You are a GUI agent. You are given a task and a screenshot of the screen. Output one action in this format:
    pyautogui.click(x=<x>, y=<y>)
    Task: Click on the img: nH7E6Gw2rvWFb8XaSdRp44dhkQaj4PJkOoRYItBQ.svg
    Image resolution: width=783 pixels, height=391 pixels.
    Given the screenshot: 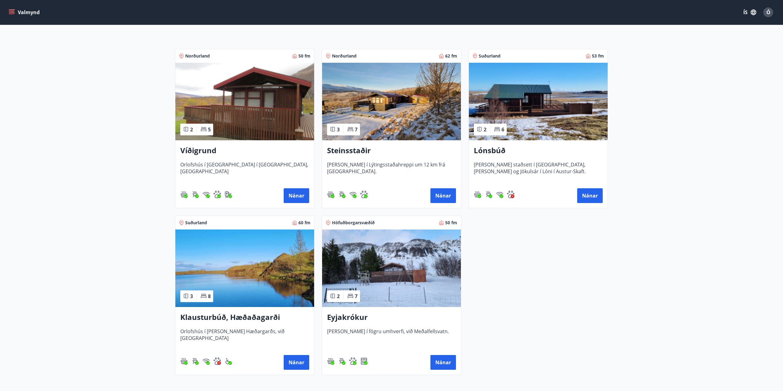 What is the action you would take?
    pyautogui.click(x=228, y=194)
    